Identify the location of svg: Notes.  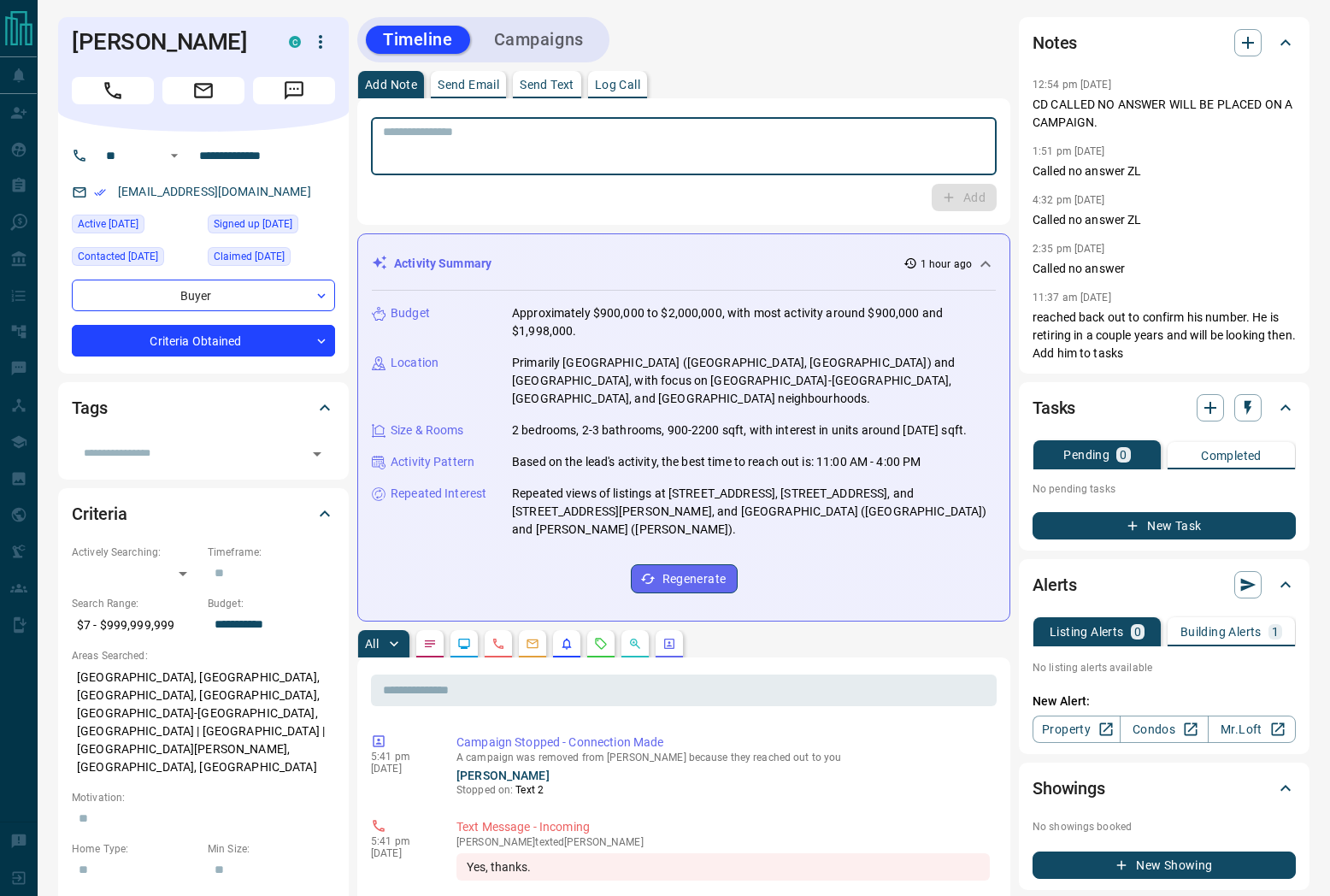
(429, 643).